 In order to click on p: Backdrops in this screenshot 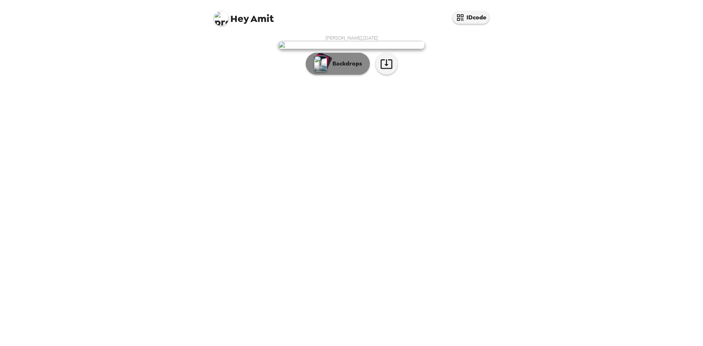, I will do `click(345, 64)`.